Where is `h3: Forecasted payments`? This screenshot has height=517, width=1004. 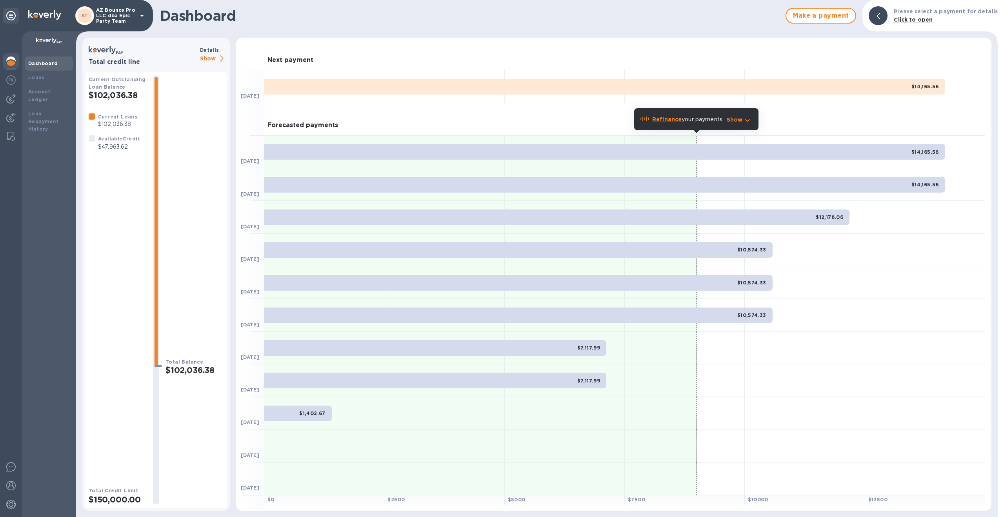
h3: Forecasted payments is located at coordinates (303, 125).